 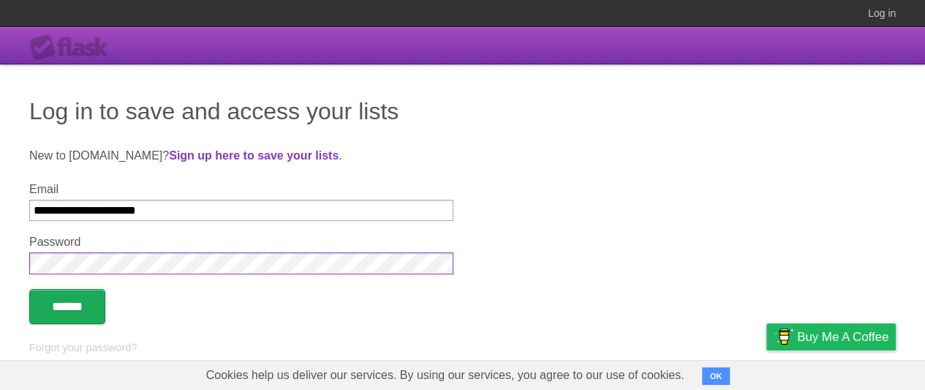 I want to click on a: Buy me a coffee, so click(x=831, y=336).